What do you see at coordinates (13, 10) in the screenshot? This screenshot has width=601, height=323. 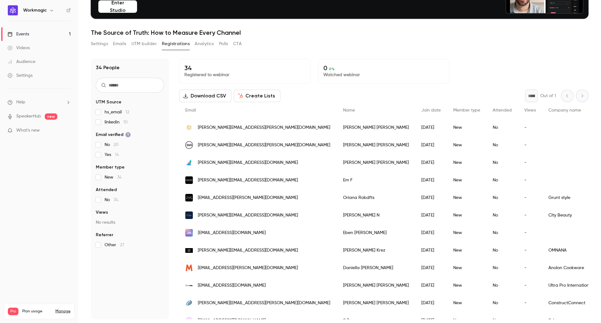 I see `img: Workmagic` at bounding box center [13, 10].